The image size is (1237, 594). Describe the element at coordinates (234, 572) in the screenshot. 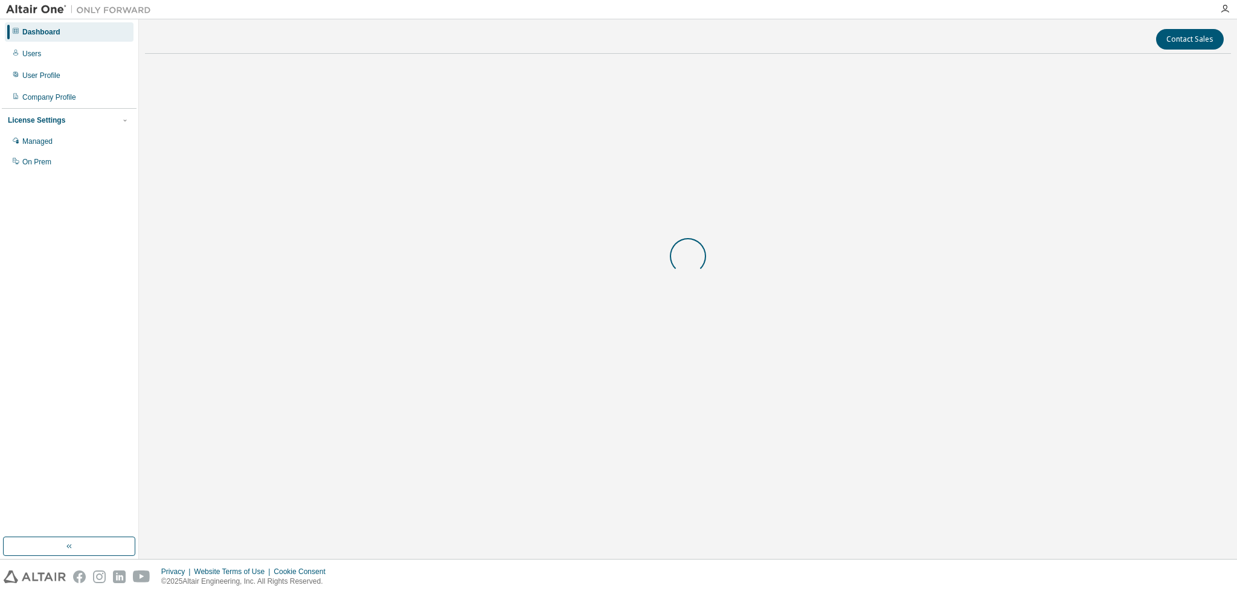

I see `div: Website Terms of Use` at that location.